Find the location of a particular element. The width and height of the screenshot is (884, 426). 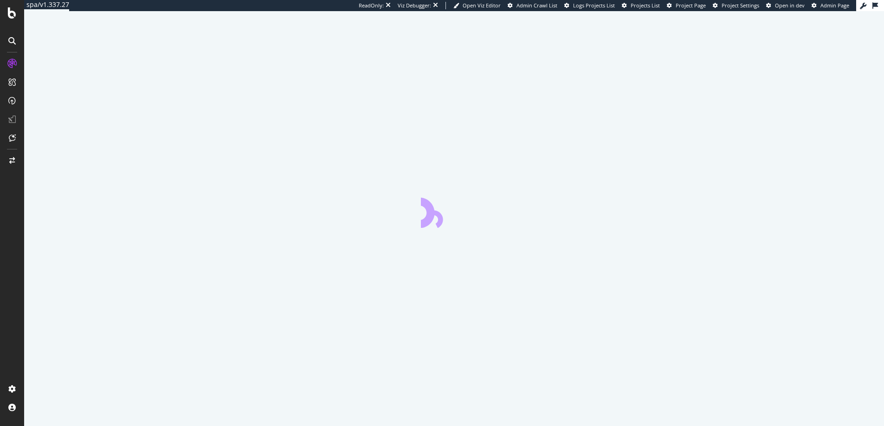

span: Logs Projects List is located at coordinates (594, 5).